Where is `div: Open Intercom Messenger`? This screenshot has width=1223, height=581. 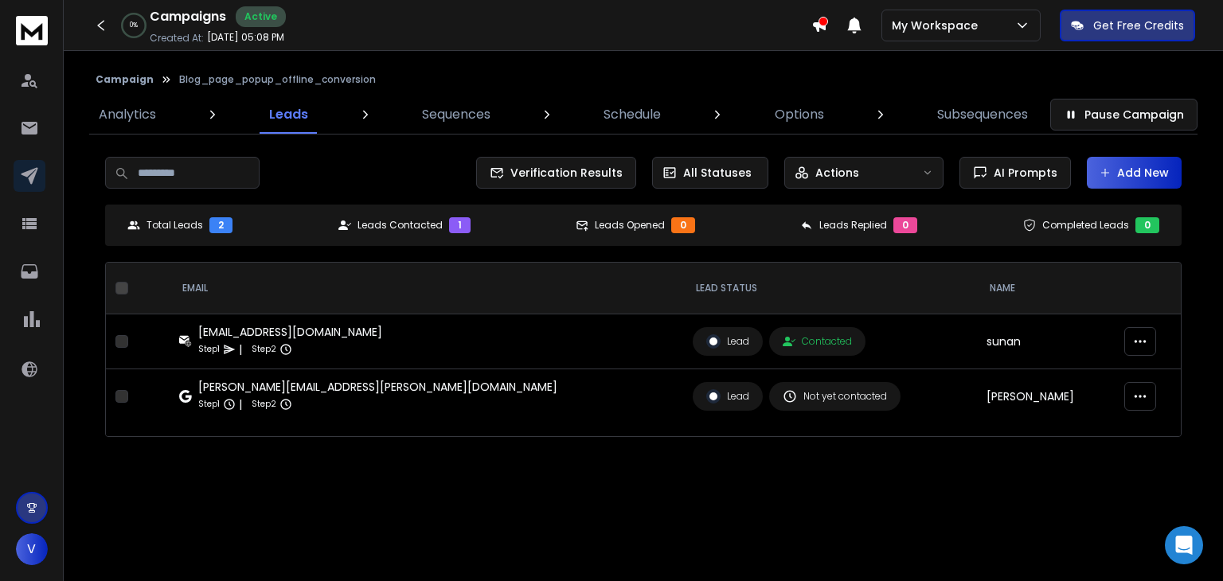
div: Open Intercom Messenger is located at coordinates (1184, 545).